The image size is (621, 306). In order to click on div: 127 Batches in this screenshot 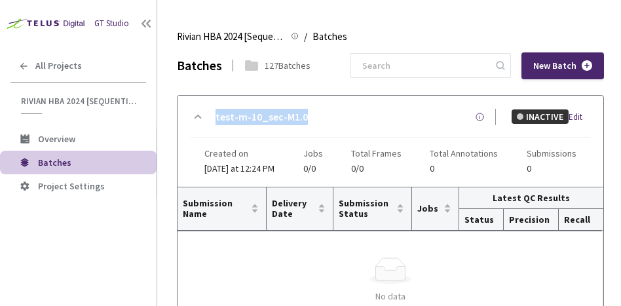, I will do `click(287, 65)`.